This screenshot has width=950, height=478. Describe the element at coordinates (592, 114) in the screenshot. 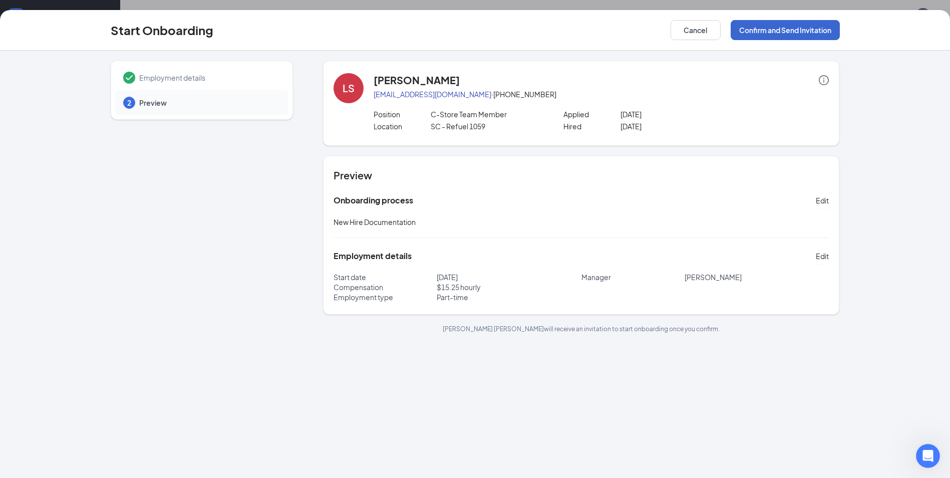

I see `p: Applied` at that location.